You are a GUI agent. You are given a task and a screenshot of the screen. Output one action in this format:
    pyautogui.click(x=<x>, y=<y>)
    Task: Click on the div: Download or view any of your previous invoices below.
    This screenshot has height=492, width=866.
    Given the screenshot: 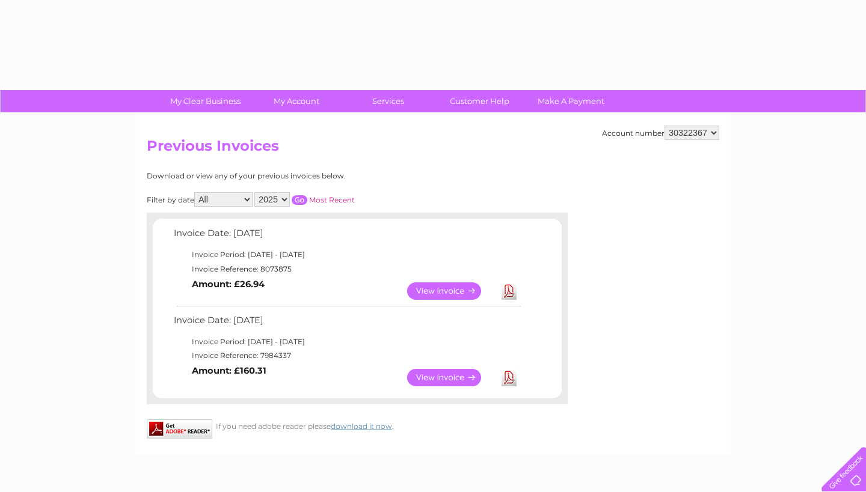 What is the action you would take?
    pyautogui.click(x=304, y=176)
    